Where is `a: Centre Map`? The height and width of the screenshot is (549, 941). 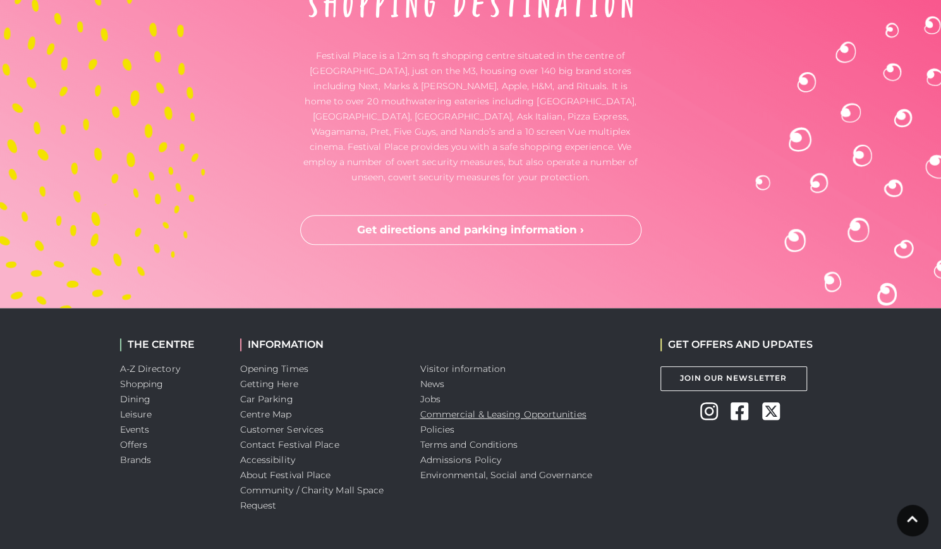 a: Centre Map is located at coordinates (266, 414).